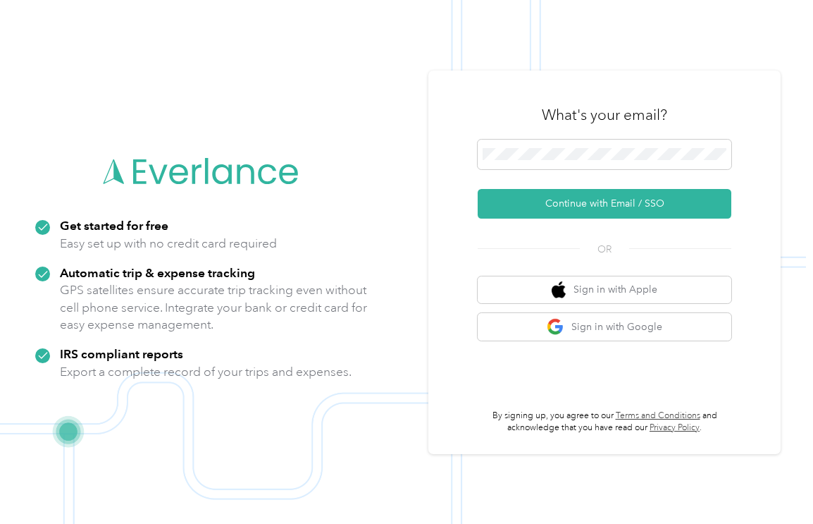  What do you see at coordinates (114, 225) in the screenshot?
I see `strong: Get started for free` at bounding box center [114, 225].